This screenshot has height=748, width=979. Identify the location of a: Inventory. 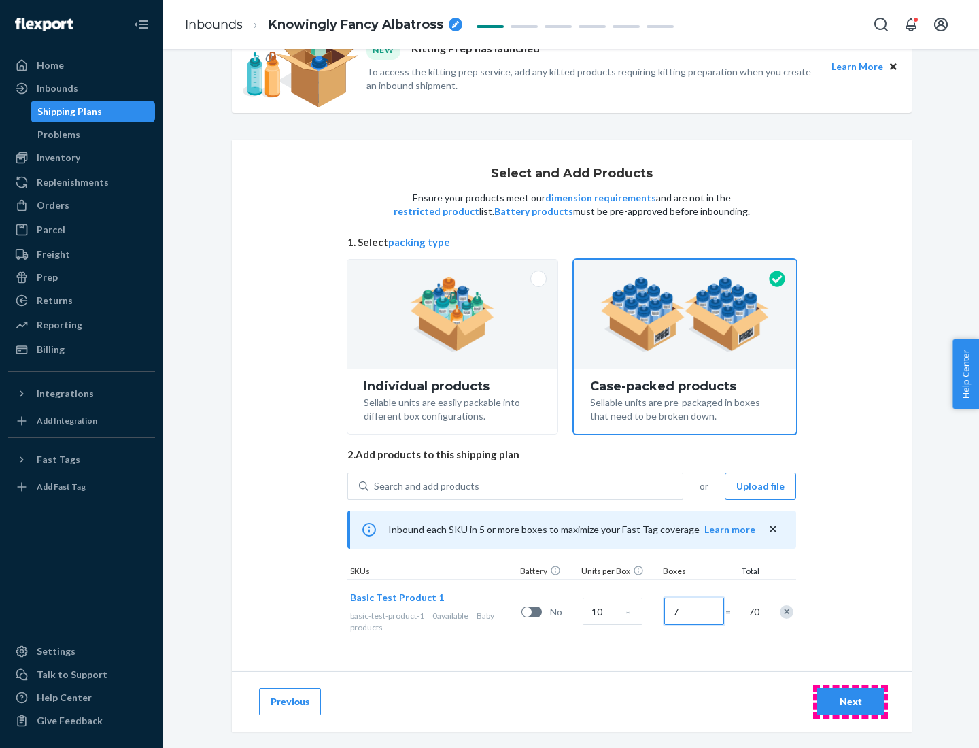
(82, 158).